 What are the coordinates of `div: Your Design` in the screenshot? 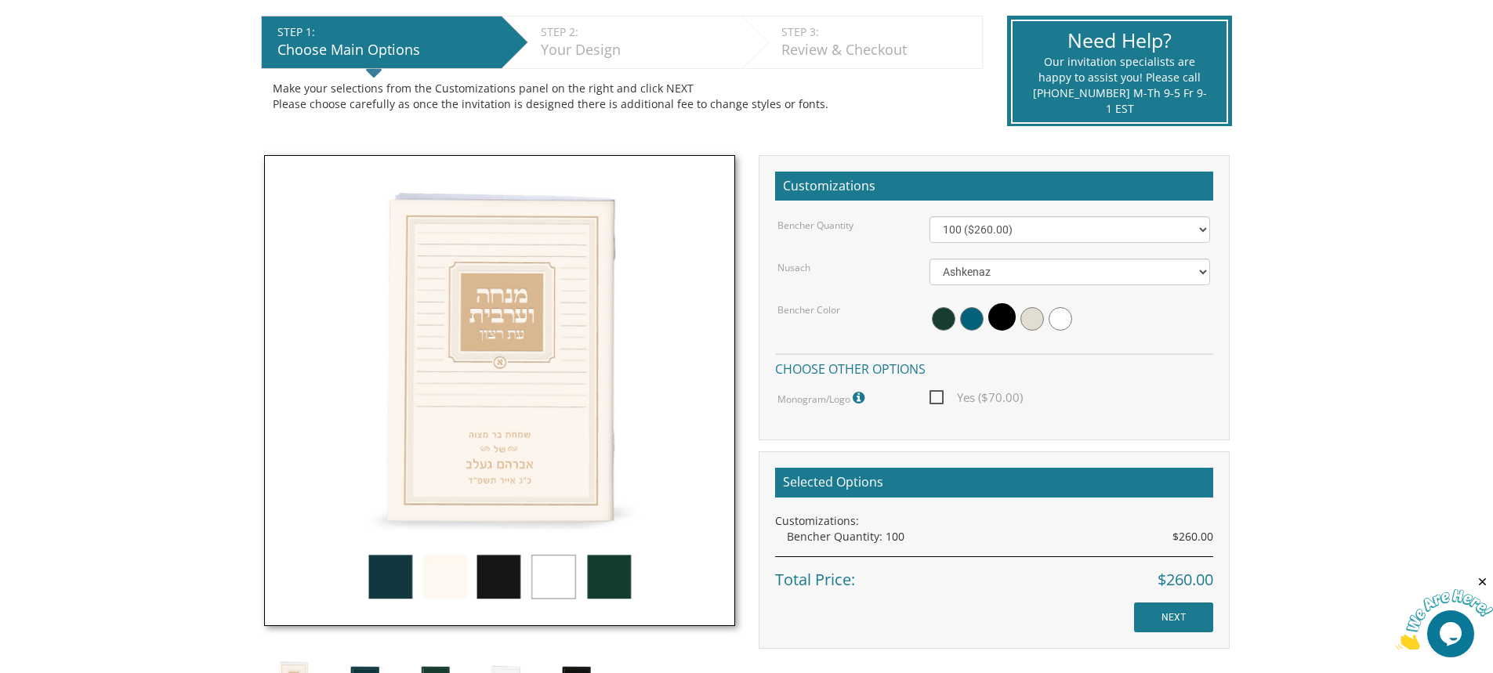 It's located at (637, 50).